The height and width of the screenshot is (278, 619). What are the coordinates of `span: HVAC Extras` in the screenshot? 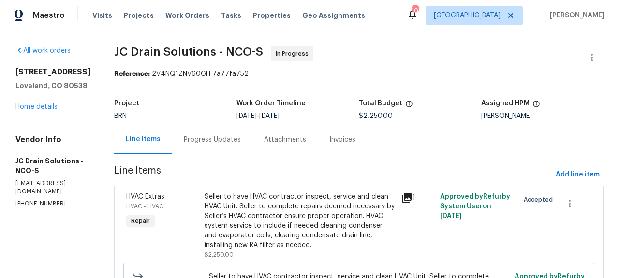 It's located at (145, 197).